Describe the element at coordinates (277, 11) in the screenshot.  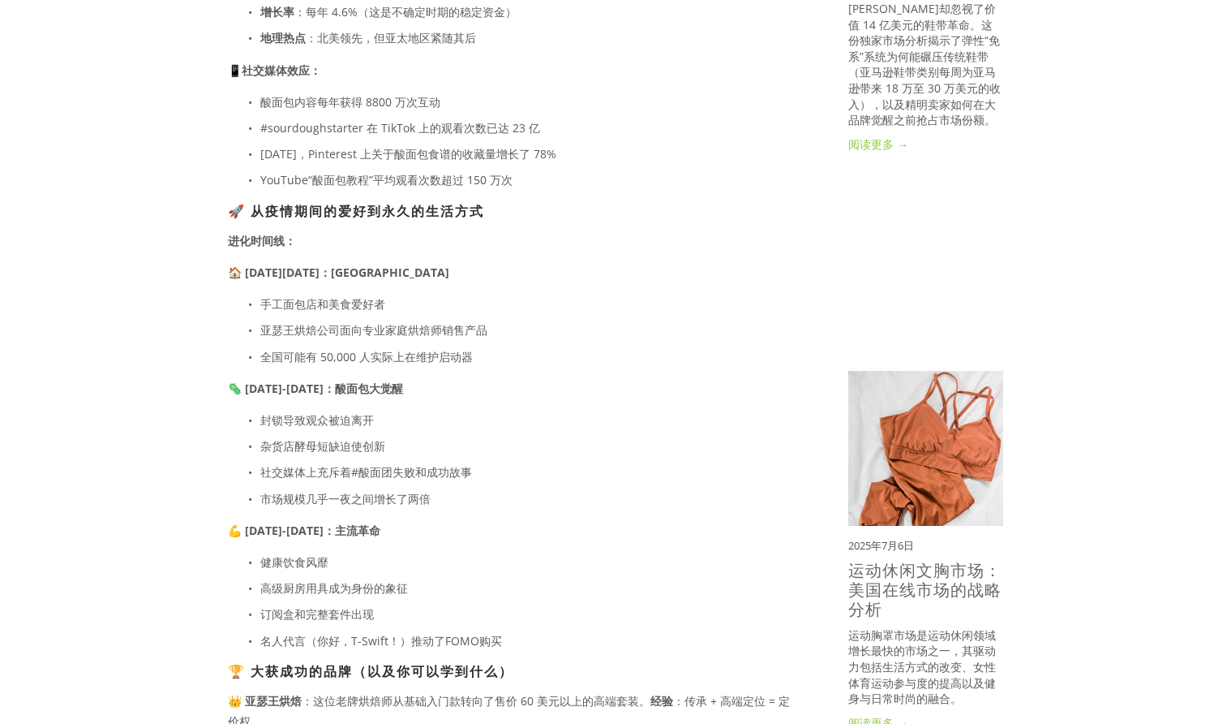
I see `font: 增长率` at that location.